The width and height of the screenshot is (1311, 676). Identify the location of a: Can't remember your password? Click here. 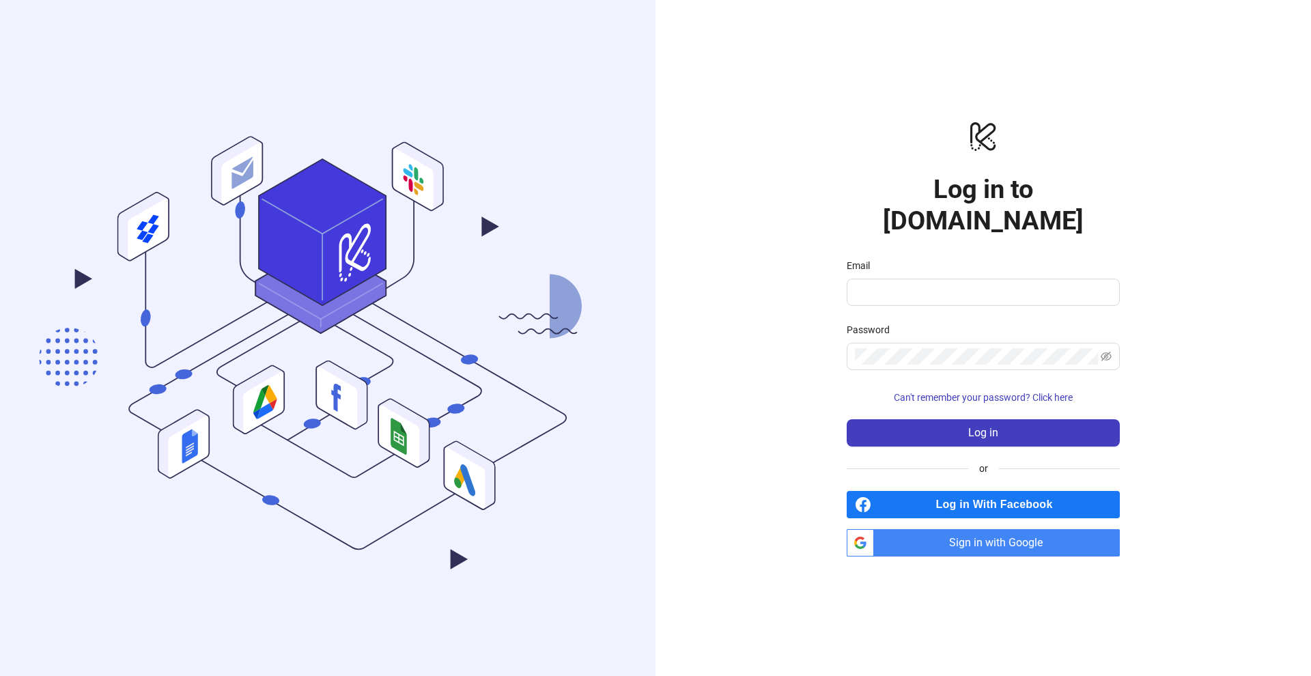
(983, 397).